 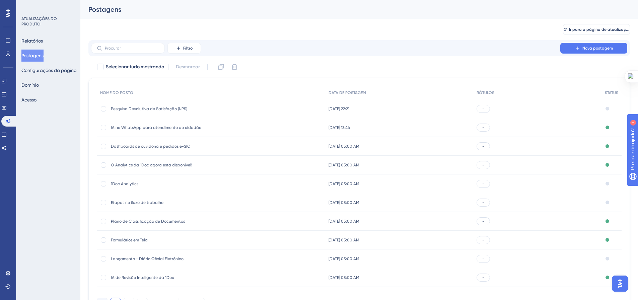 What do you see at coordinates (30, 85) in the screenshot?
I see `font: Domínio` at bounding box center [30, 85].